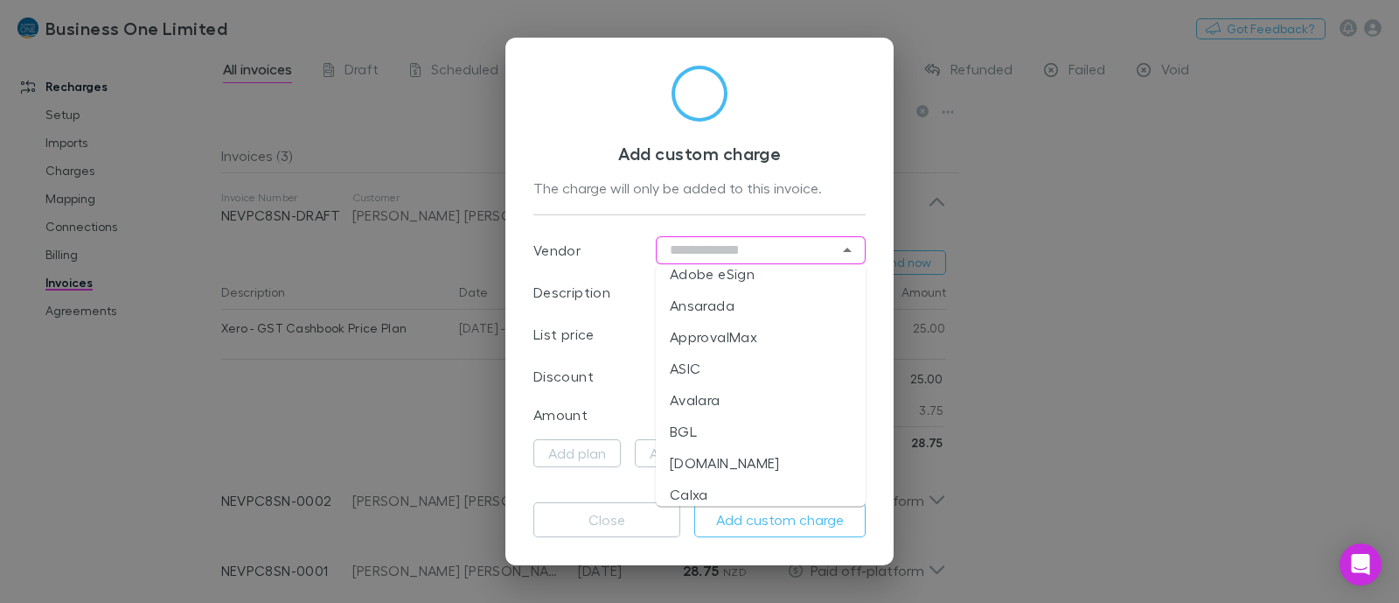 The height and width of the screenshot is (603, 1399). Describe the element at coordinates (761, 494) in the screenshot. I see `li: Calxa` at that location.